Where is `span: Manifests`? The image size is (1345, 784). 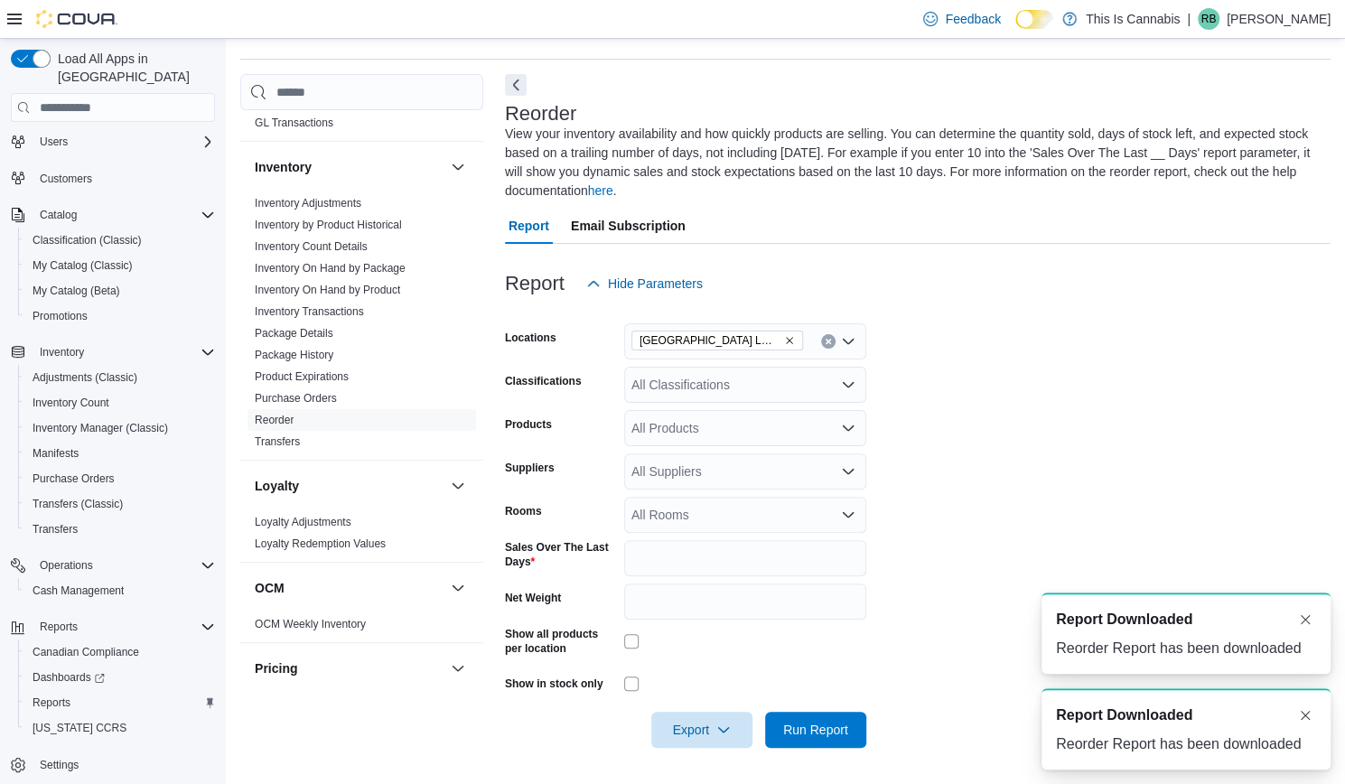 span: Manifests is located at coordinates (55, 454).